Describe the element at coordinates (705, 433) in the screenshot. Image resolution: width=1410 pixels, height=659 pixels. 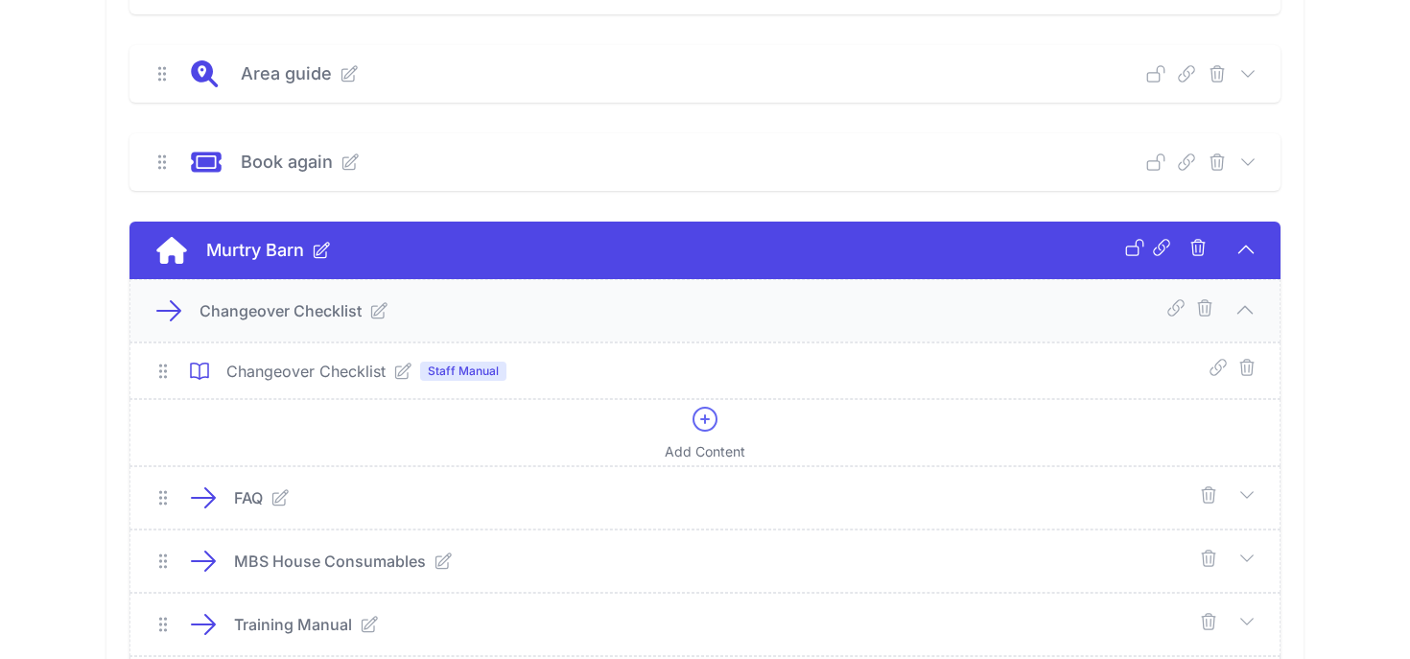
I see `a: Add Content` at that location.